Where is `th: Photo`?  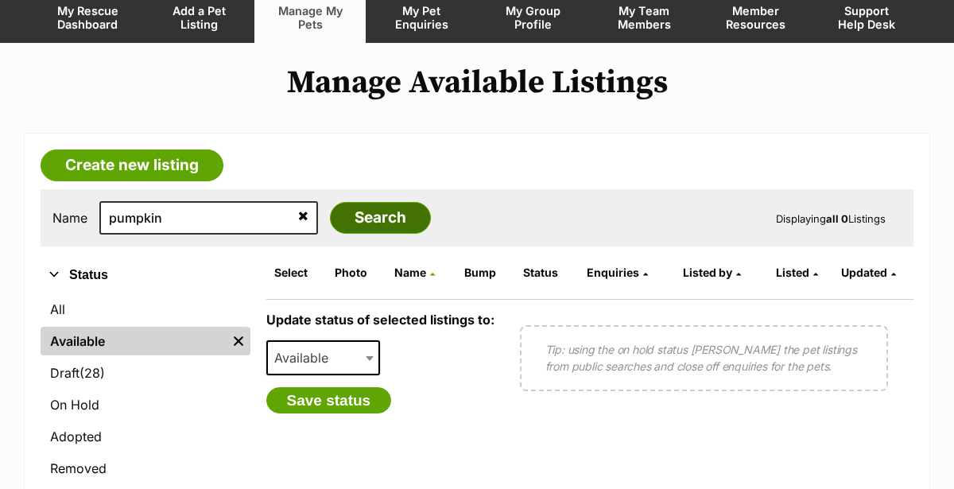 th: Photo is located at coordinates (357, 273).